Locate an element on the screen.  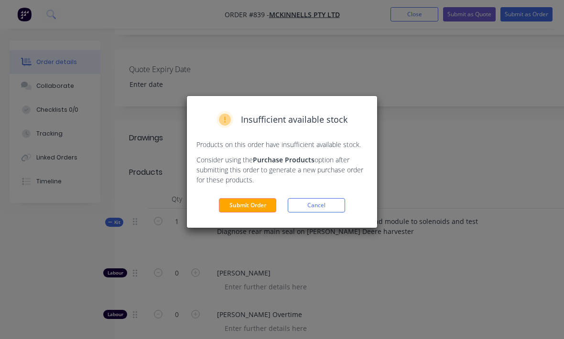
span: Insufficient available stock is located at coordinates (294, 119).